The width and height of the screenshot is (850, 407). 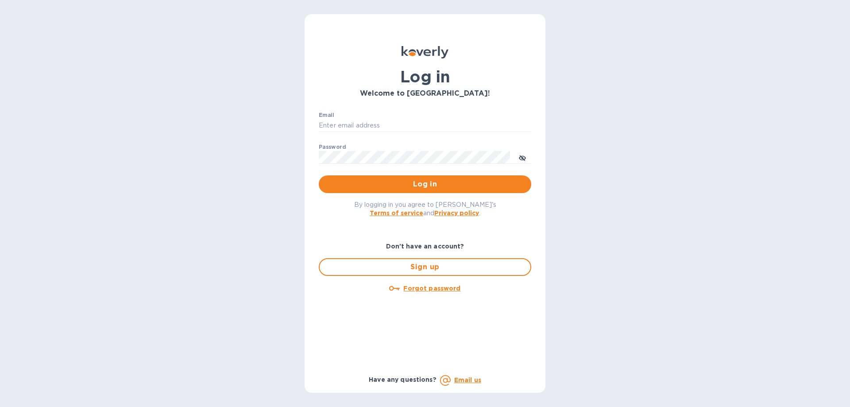 I want to click on img: Koverly, so click(x=425, y=52).